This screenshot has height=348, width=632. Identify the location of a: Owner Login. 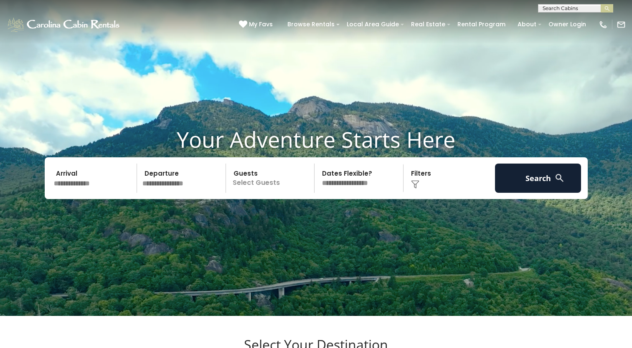
(567, 24).